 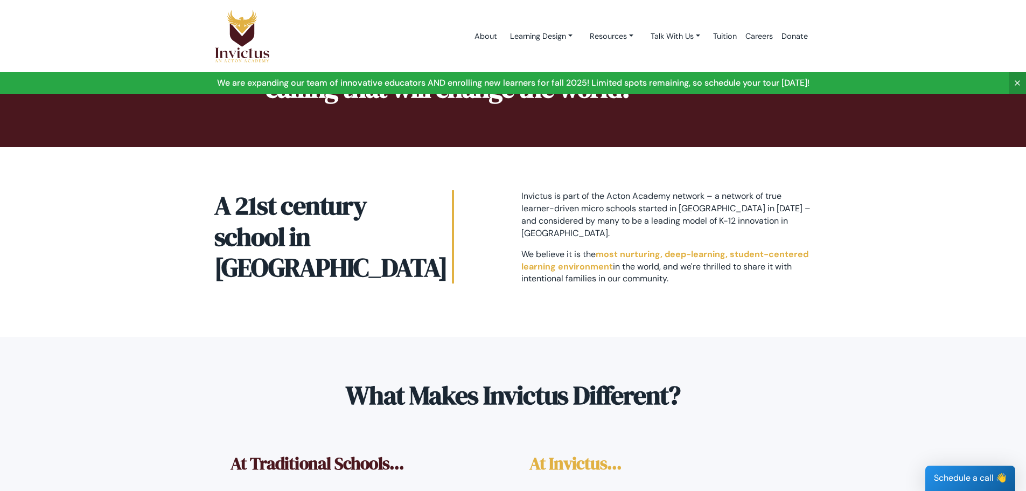 What do you see at coordinates (486, 36) in the screenshot?
I see `a: About` at bounding box center [486, 36].